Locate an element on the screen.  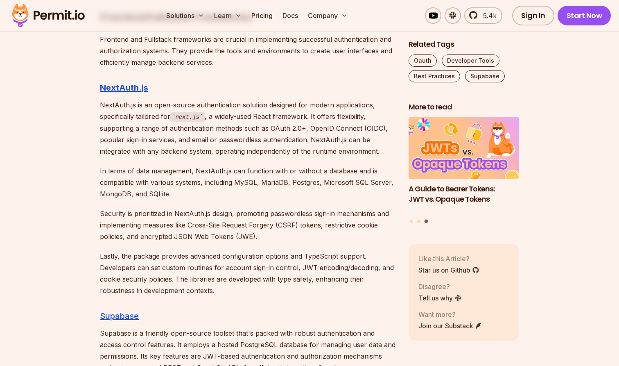
li: 3 of 3 is located at coordinates (464, 166).